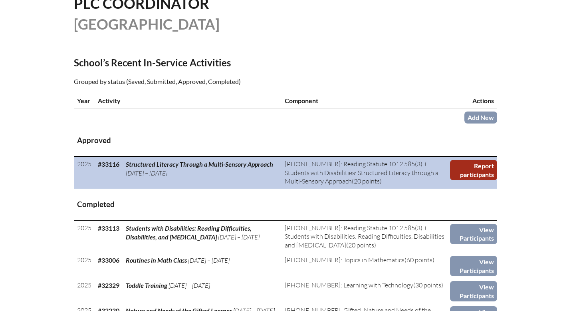 This screenshot has height=311, width=571. I want to click on span: Toddle Training, so click(147, 285).